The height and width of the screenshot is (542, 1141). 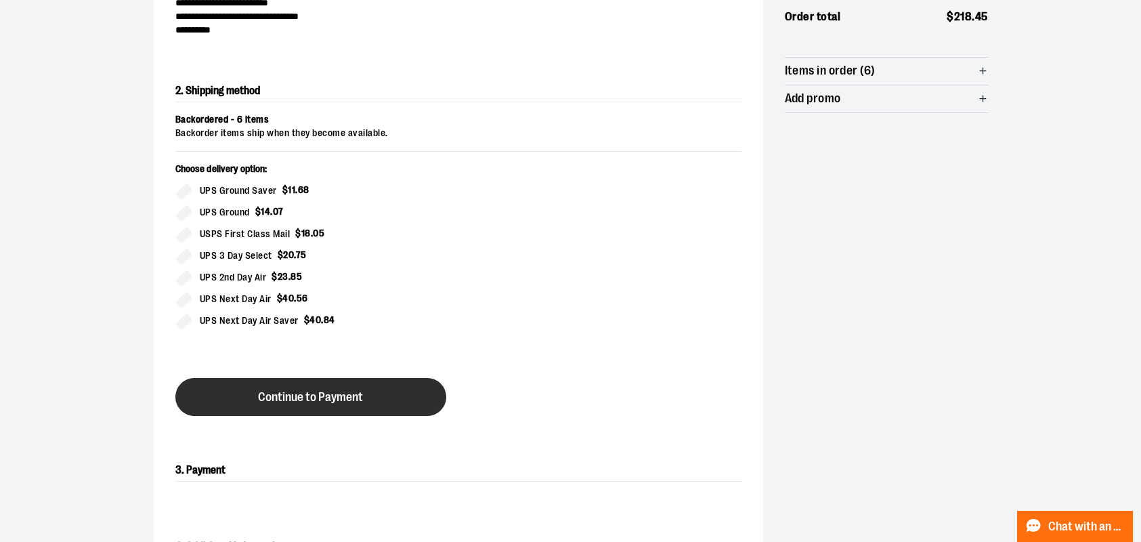 What do you see at coordinates (301, 255) in the screenshot?
I see `span: 75` at bounding box center [301, 255].